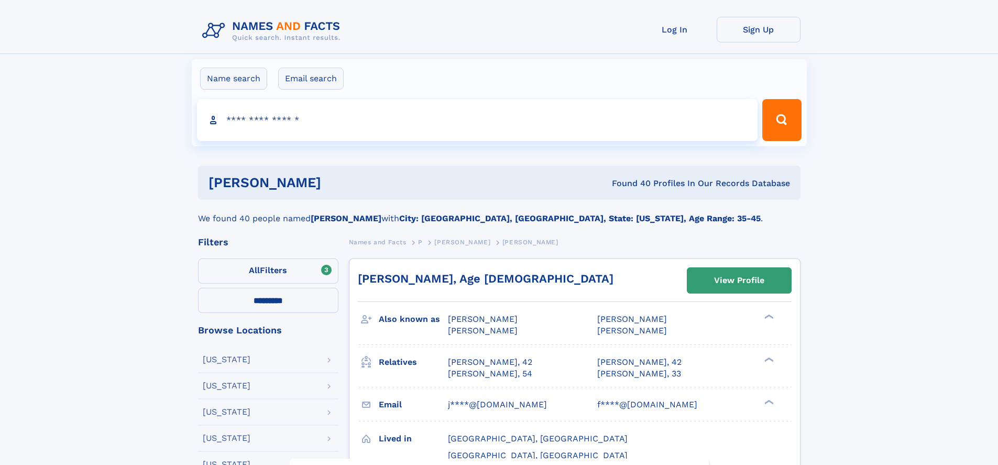 Image resolution: width=998 pixels, height=465 pixels. I want to click on a: Log In, so click(675, 29).